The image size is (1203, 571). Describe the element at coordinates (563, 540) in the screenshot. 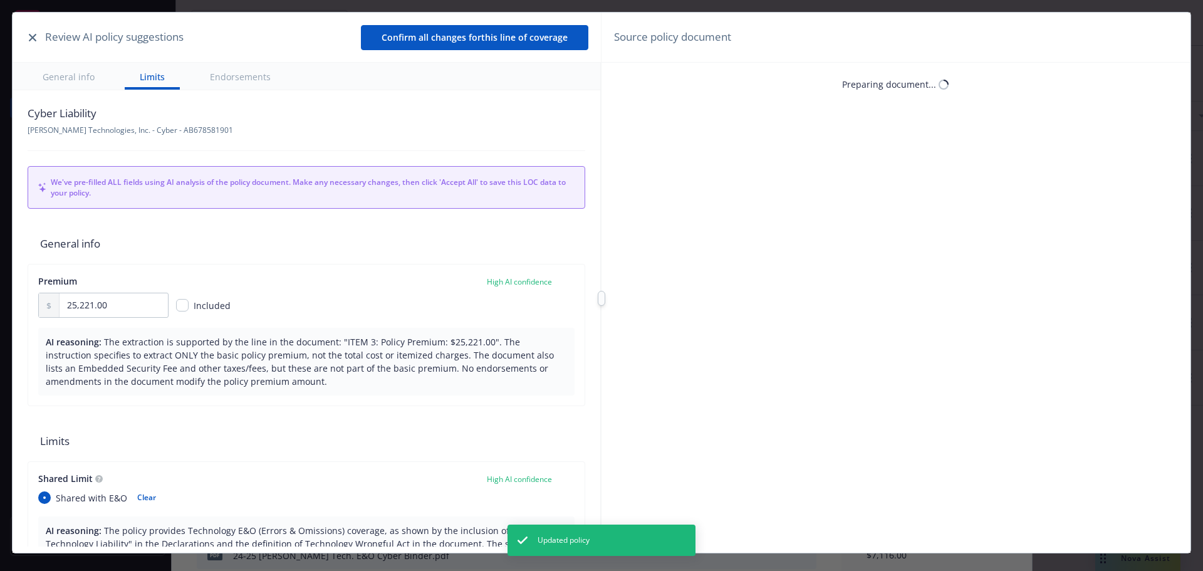

I see `span: Updated policy` at that location.